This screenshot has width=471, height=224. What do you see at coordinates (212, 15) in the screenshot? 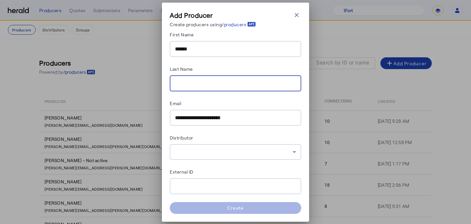
I see `h3: Add Producer` at bounding box center [212, 15].